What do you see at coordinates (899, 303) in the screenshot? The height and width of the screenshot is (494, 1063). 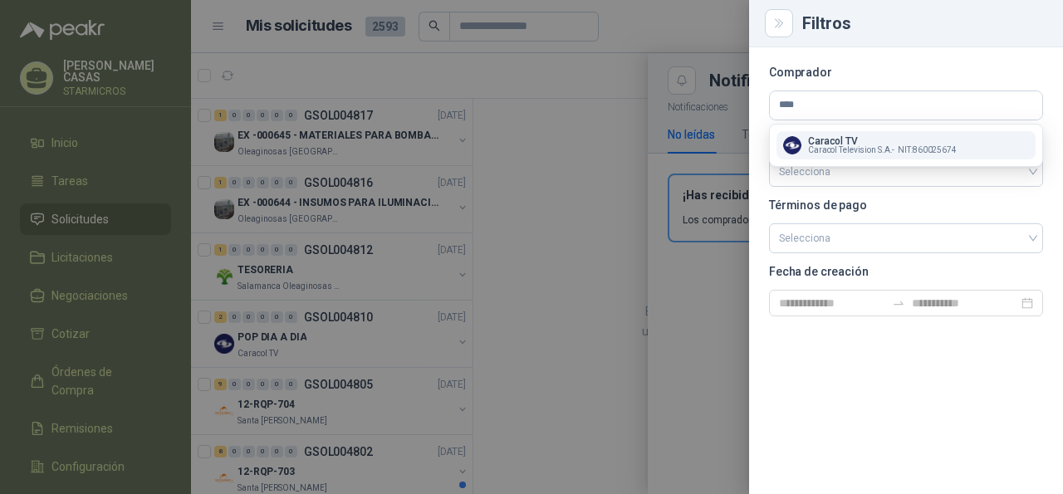 I see `span: swap-right` at bounding box center [899, 303].